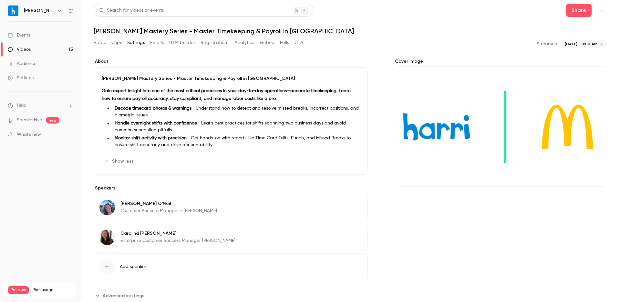  What do you see at coordinates (236, 112) in the screenshot?
I see `li: – Understand how to detect and resolve missed breaks, incorrect positions, and biometric issues.` at bounding box center [236, 112].